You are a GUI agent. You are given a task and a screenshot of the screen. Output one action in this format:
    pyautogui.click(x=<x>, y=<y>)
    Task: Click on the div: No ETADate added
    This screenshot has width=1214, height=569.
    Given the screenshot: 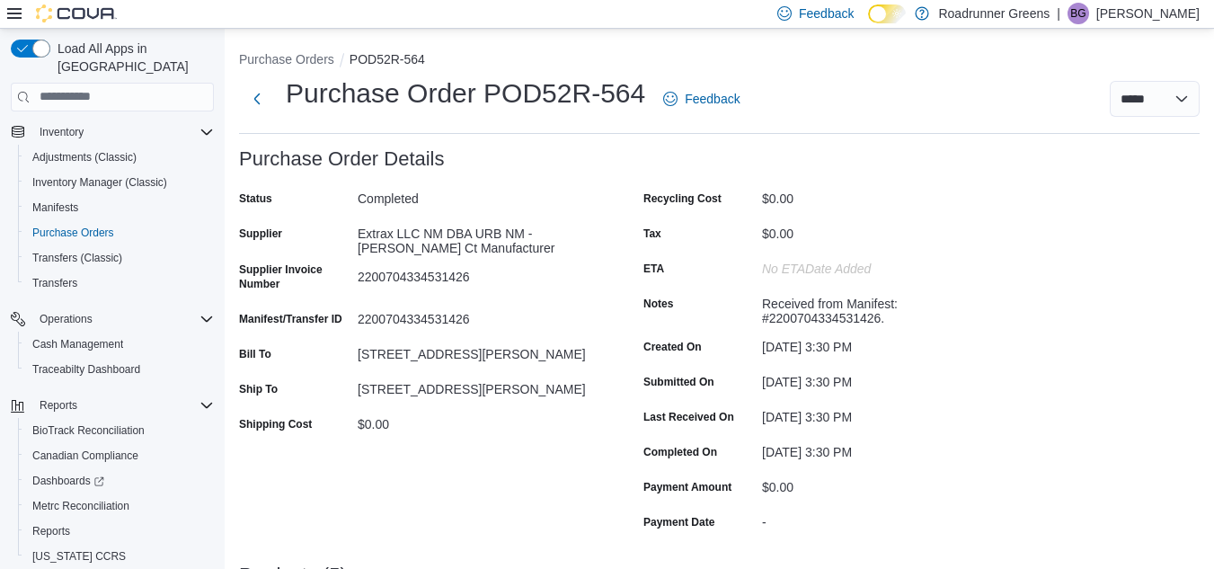 What is the action you would take?
    pyautogui.click(x=883, y=265)
    